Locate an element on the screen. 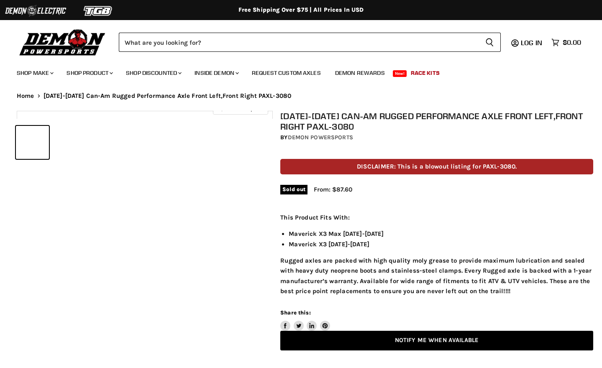  form: Product is located at coordinates (310, 42).